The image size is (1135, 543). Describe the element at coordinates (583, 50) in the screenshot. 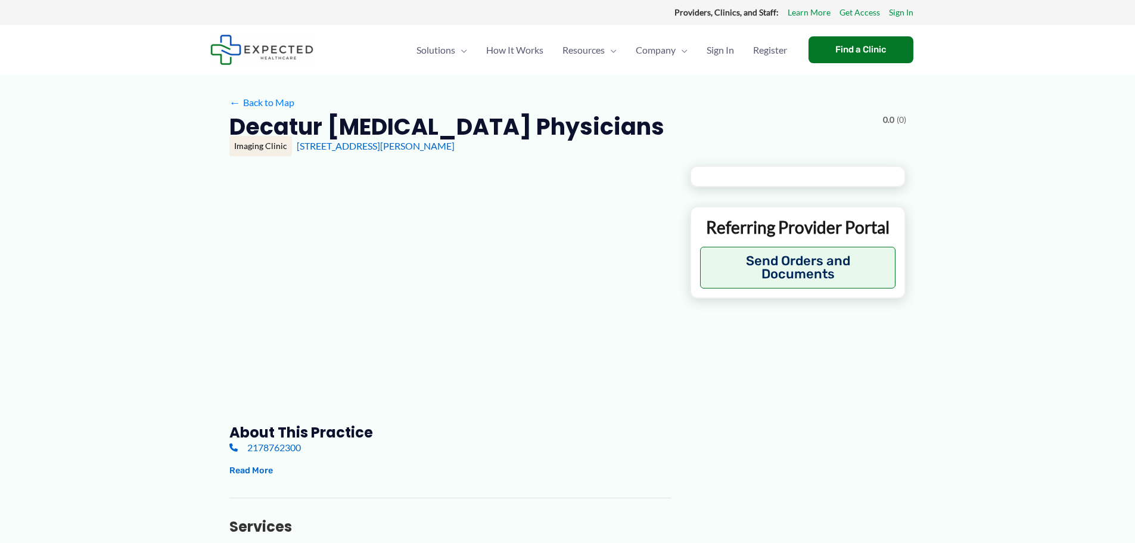

I see `span: Resources` at that location.